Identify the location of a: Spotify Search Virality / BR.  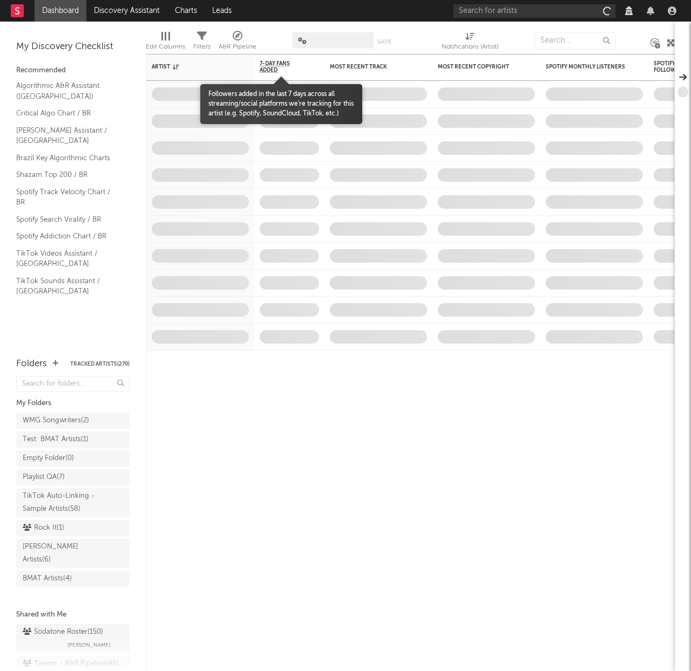
(67, 220).